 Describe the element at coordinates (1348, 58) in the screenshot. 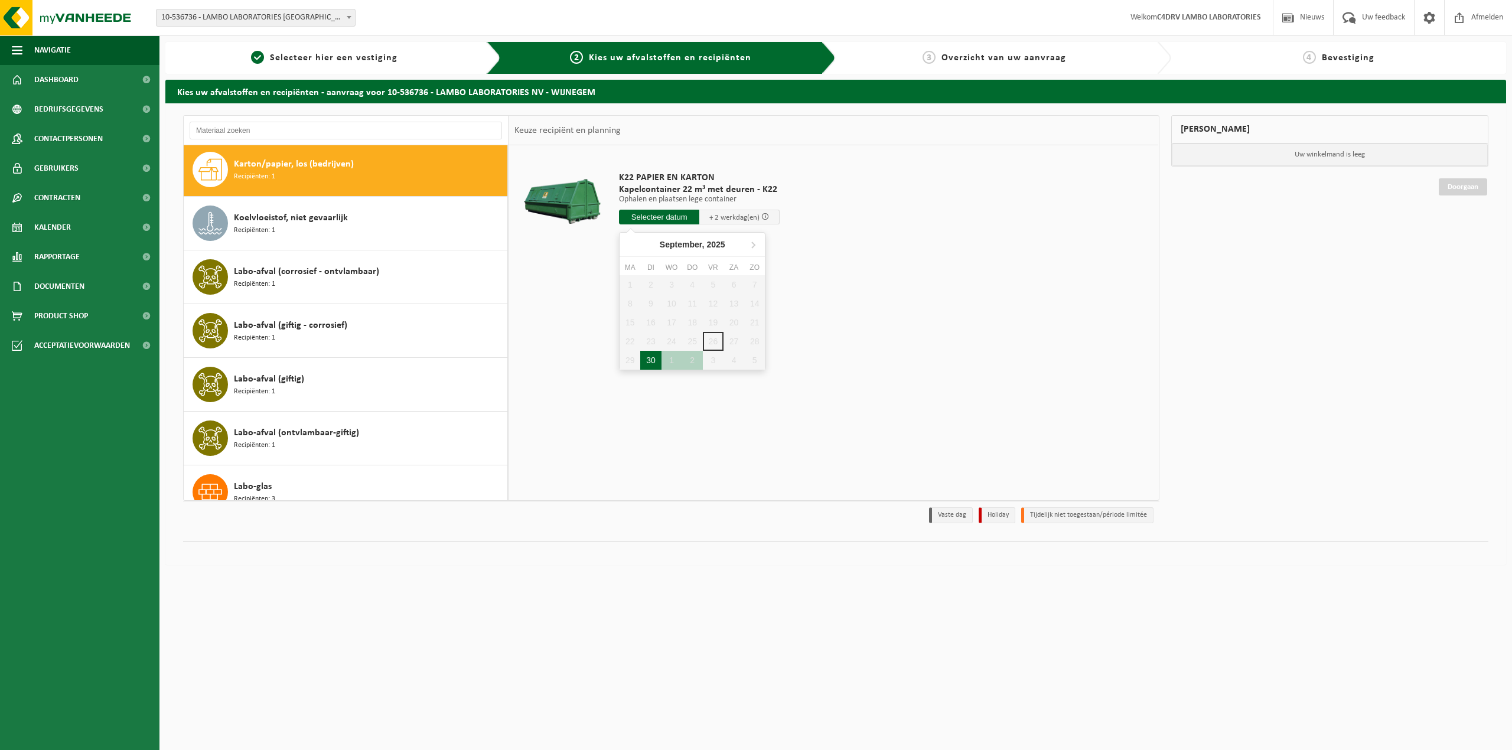

I see `span: Bevestiging` at that location.